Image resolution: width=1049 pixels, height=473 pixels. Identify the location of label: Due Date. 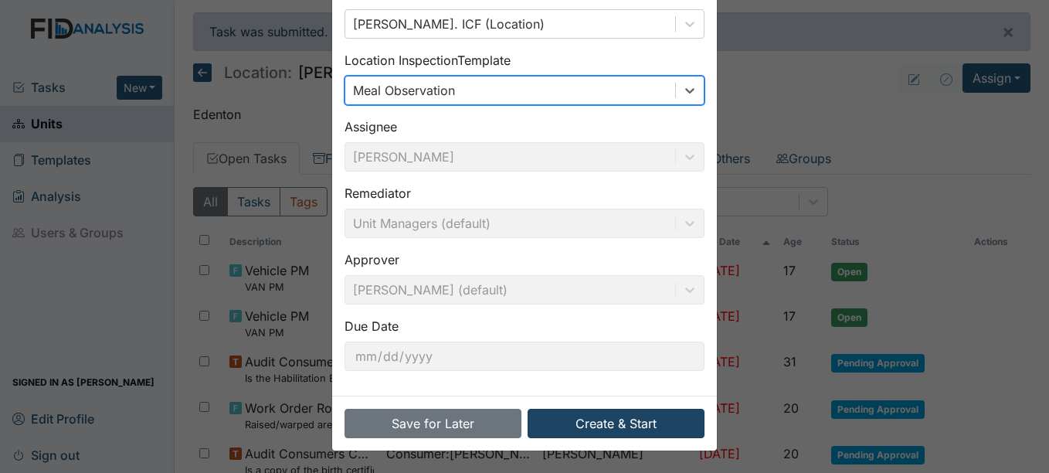
(371, 326).